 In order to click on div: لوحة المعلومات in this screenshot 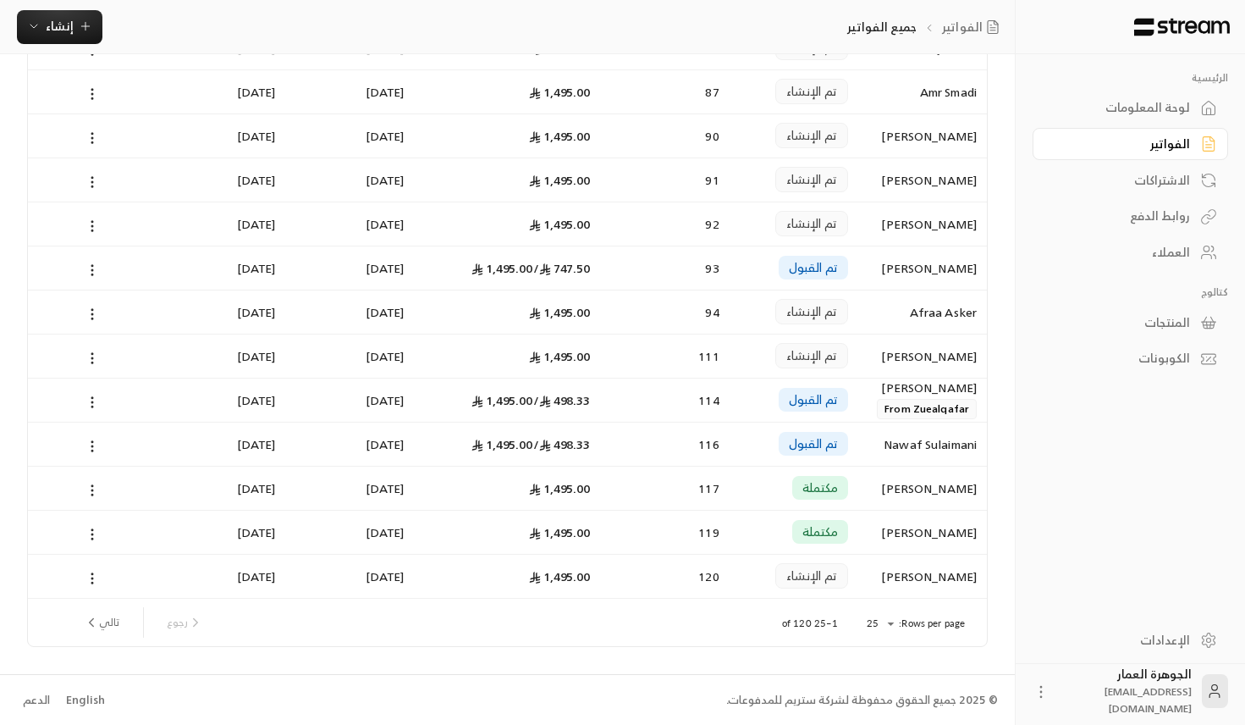, I will do `click(1122, 108)`.